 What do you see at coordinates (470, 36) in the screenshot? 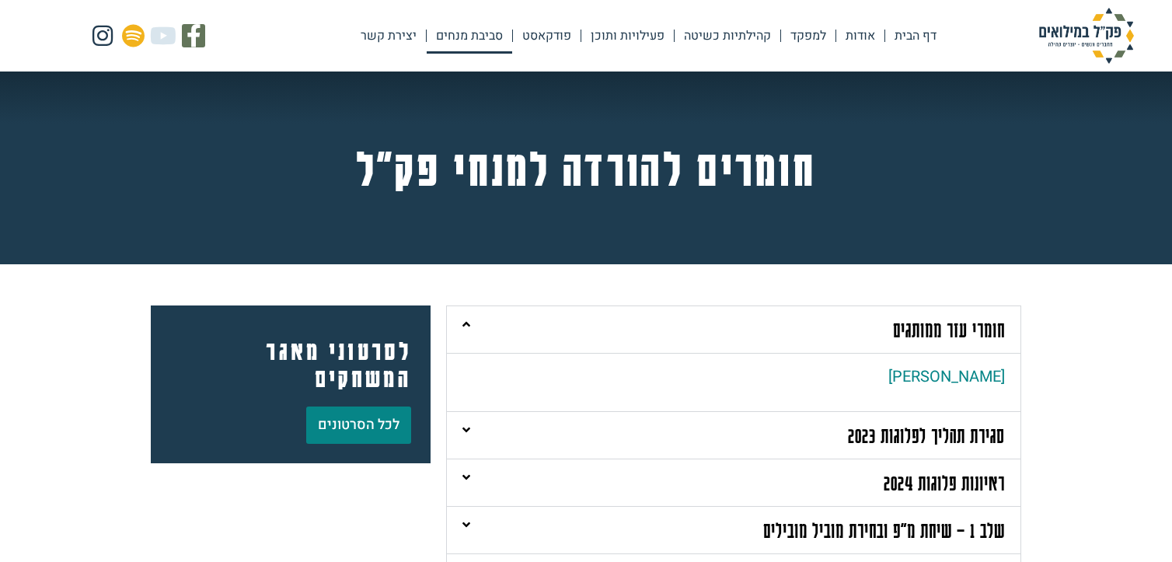
I see `a: סביבת מנחים` at bounding box center [470, 36].